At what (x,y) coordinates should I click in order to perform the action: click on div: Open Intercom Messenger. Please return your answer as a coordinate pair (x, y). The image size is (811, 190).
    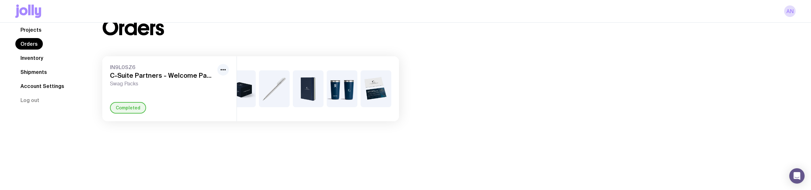
    Looking at the image, I should click on (797, 176).